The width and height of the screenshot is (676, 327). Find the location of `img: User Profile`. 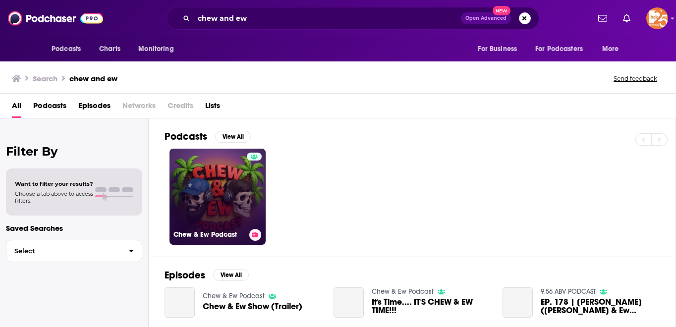

img: User Profile is located at coordinates (657, 18).